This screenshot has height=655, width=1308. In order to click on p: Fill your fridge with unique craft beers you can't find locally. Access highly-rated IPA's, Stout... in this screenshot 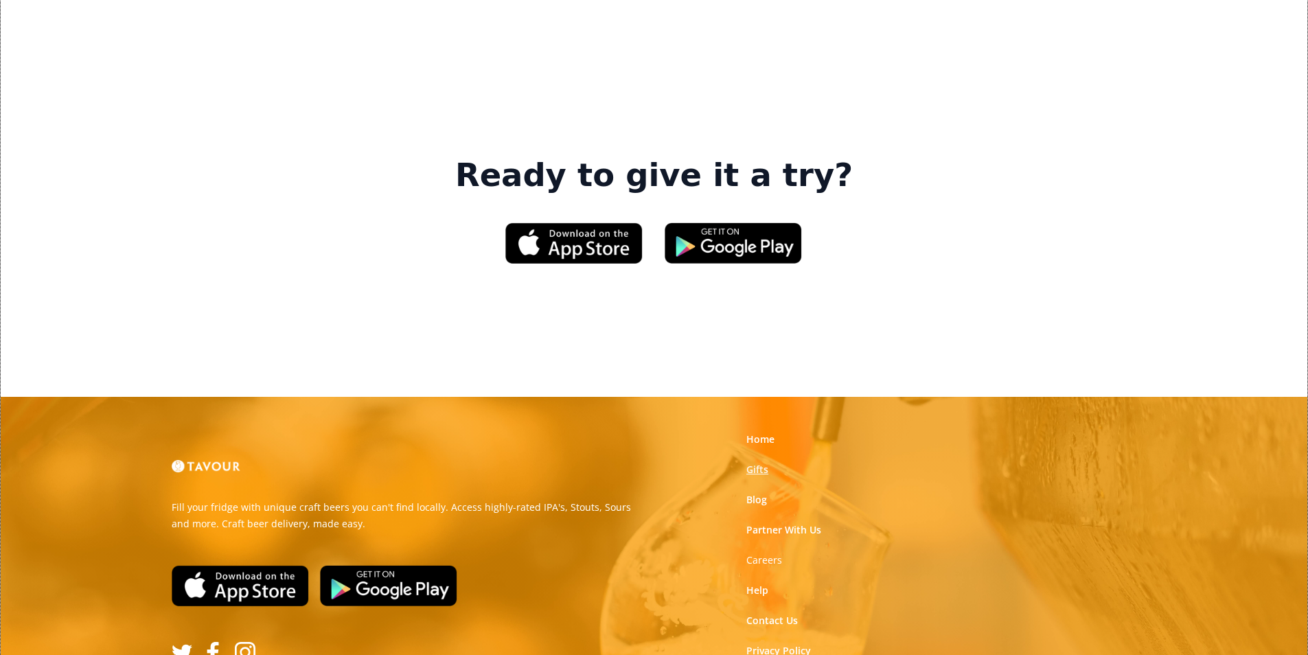, I will do `click(408, 516)`.